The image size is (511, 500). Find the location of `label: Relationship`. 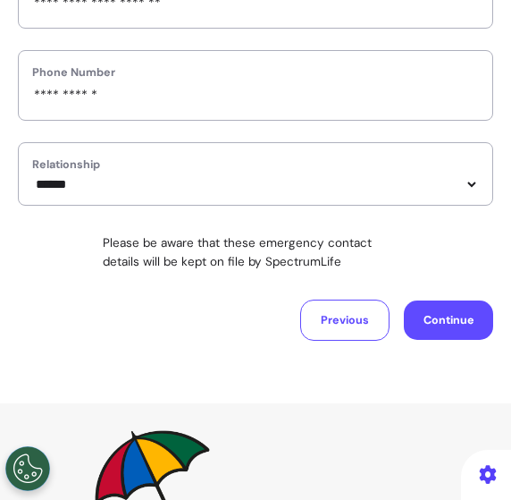

label: Relationship is located at coordinates (256, 164).